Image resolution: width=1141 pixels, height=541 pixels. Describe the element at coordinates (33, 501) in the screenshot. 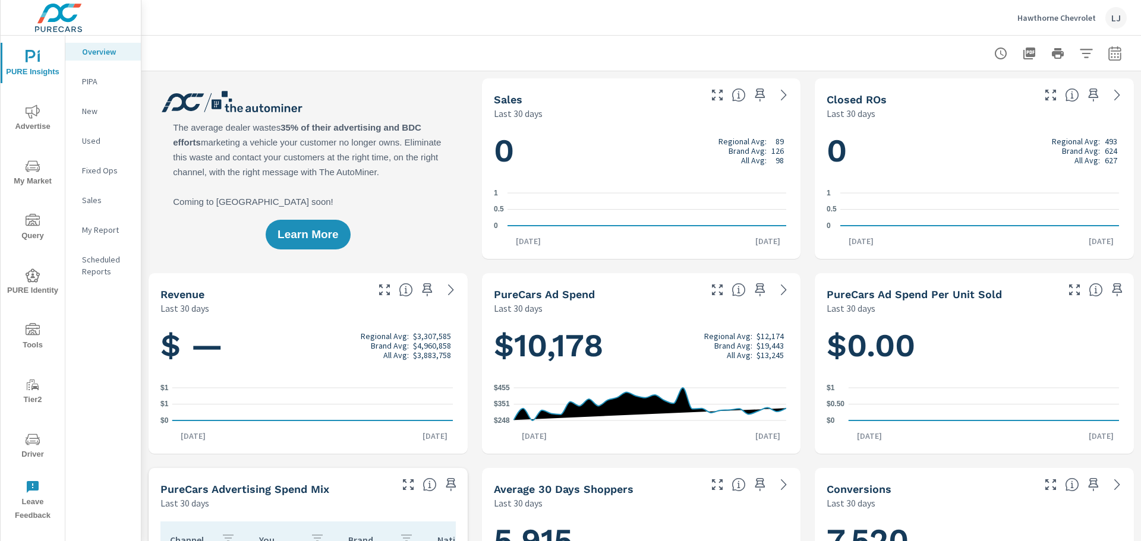

I see `span: Leave Feedback` at that location.